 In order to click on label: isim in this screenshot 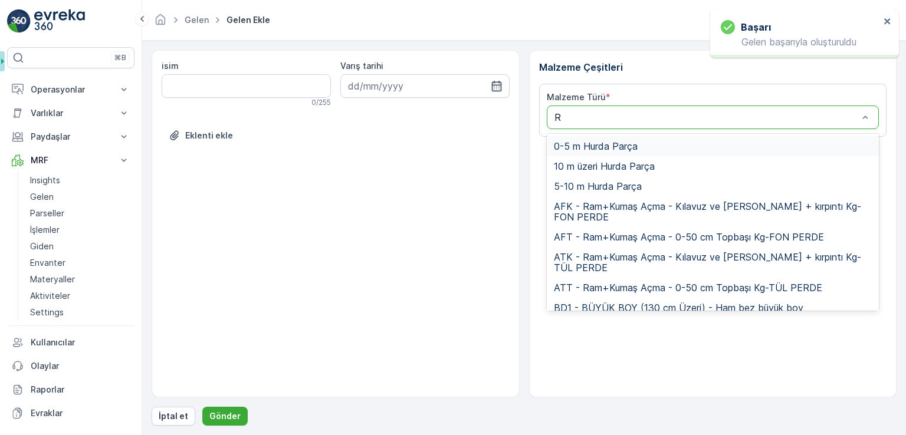, I will do `click(170, 65)`.